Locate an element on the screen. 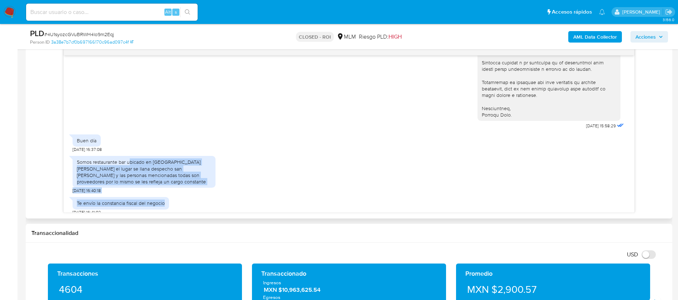 Image resolution: width=678 pixels, height=300 pixels. input: Buscar usuario o caso... is located at coordinates (112, 12).